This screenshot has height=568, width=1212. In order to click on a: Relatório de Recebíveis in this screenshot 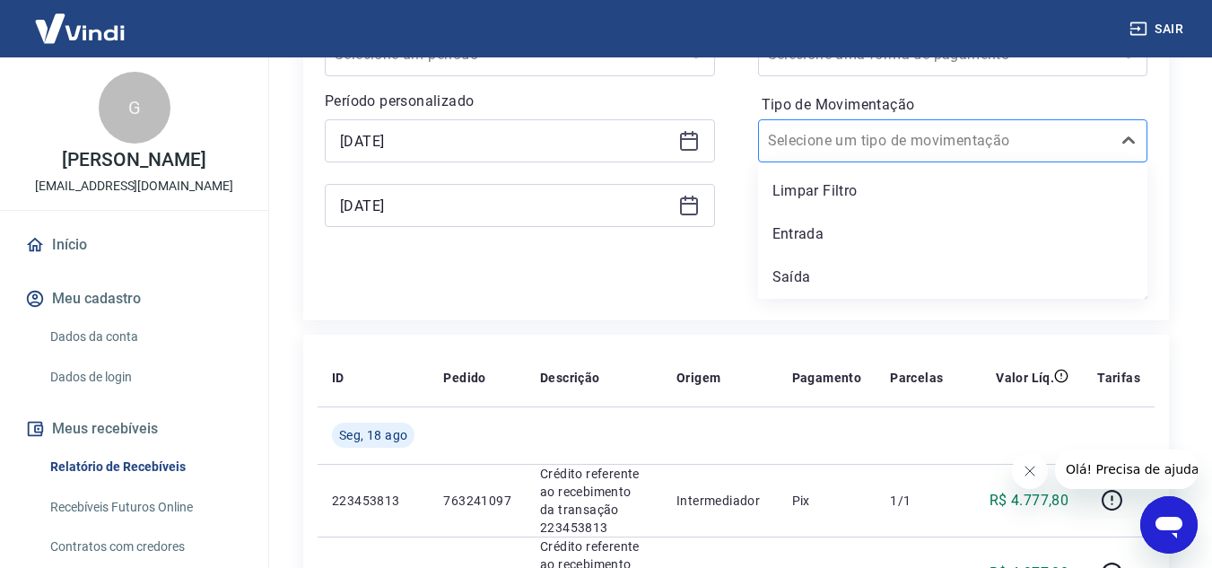, I will do `click(144, 467)`.